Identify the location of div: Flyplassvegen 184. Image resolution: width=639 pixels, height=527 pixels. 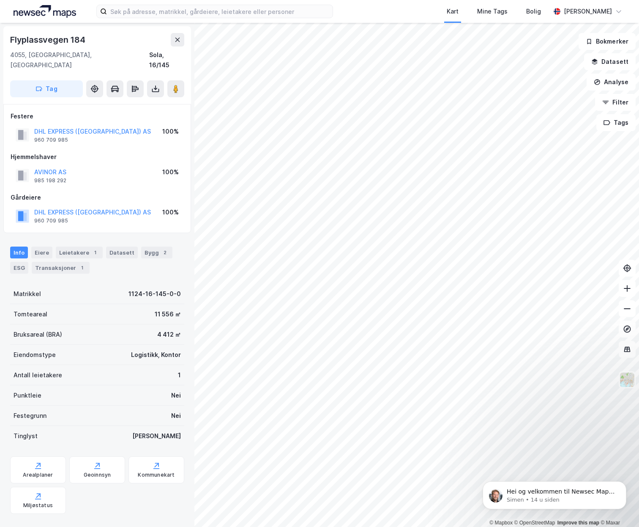
(49, 40).